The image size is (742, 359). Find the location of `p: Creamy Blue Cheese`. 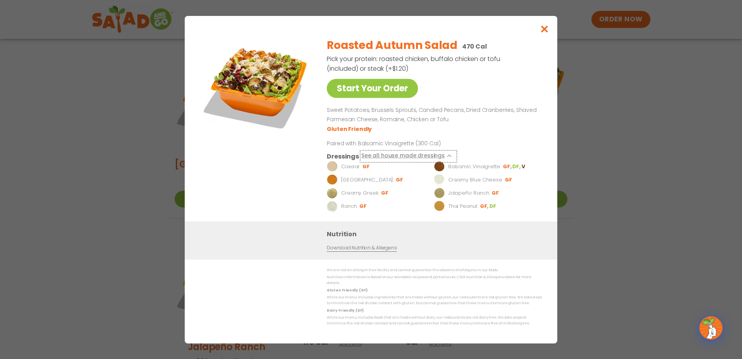

p: Creamy Blue Cheese is located at coordinates (475, 179).